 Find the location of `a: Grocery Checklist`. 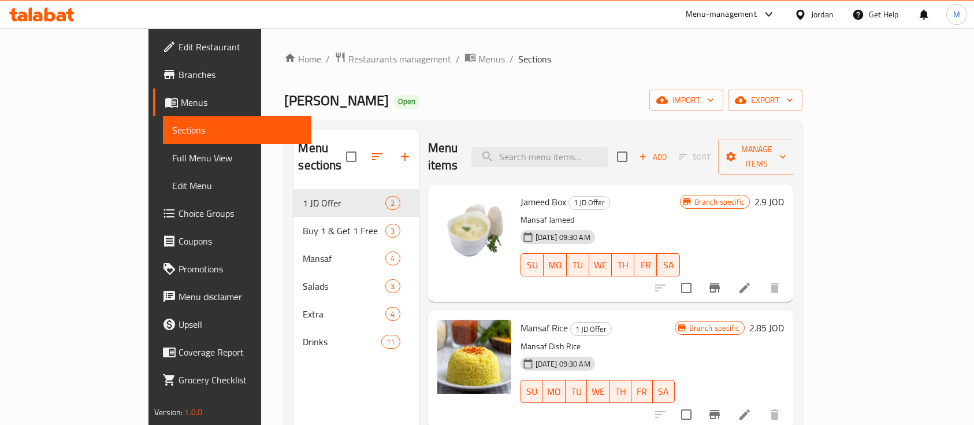

a: Grocery Checklist is located at coordinates (232, 380).